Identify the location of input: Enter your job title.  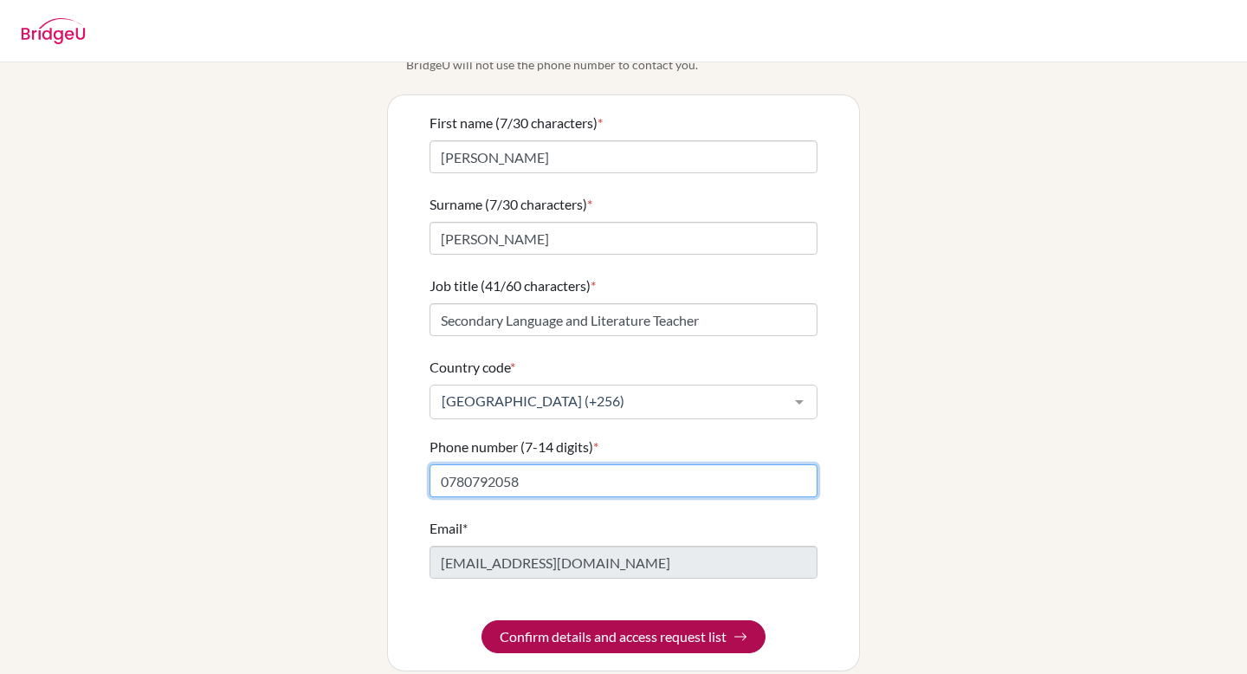
(624, 320).